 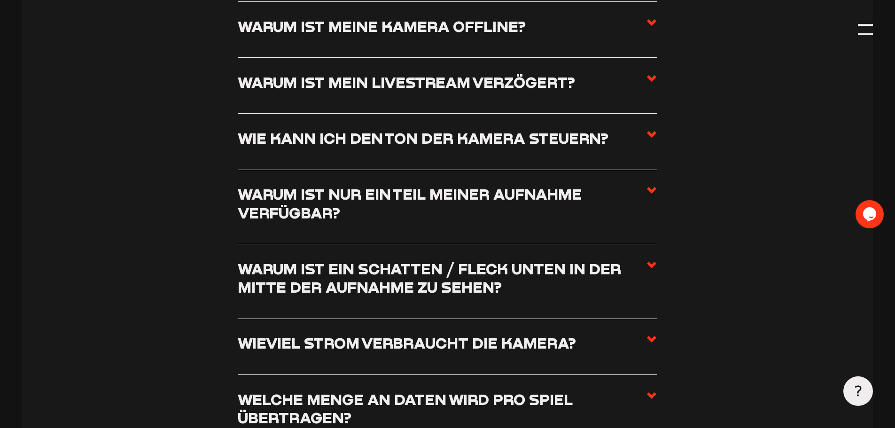 What do you see at coordinates (442, 203) in the screenshot?
I see `h3: Warum ist nur ein Teil meiner Aufnahme verfügbar?` at bounding box center [442, 203].